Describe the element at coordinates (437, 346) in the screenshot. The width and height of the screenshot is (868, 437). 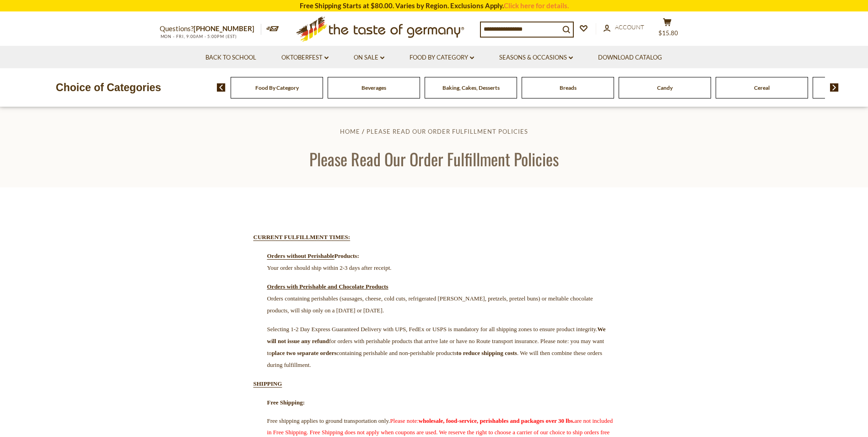
I see `span: for orders with perishable products that arrive late or have no Route transport insurance. Please...` at that location.